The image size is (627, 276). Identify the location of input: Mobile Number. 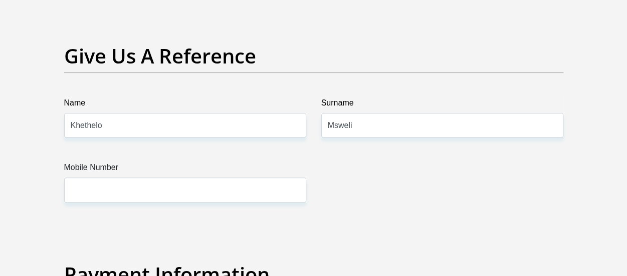
(185, 190).